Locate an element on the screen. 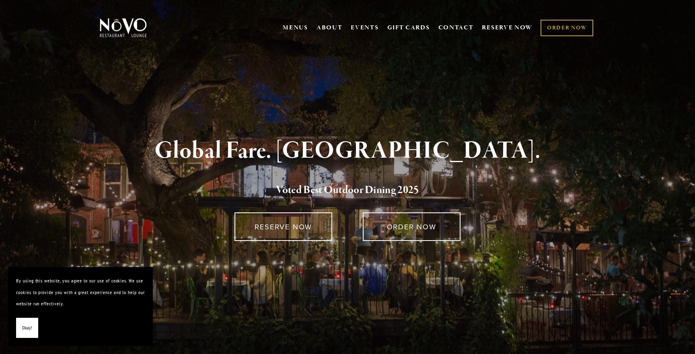  a: CONTACT is located at coordinates (456, 28).